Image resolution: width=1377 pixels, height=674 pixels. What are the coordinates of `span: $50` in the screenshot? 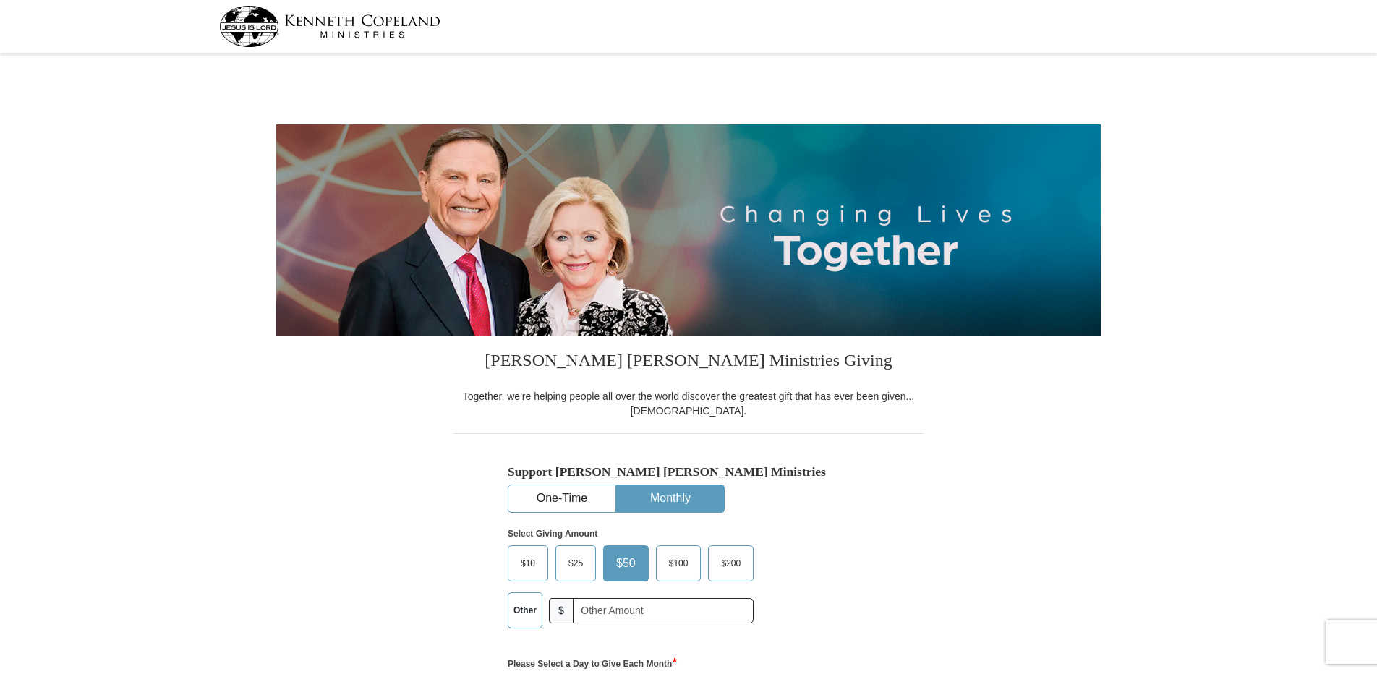 It's located at (626, 564).